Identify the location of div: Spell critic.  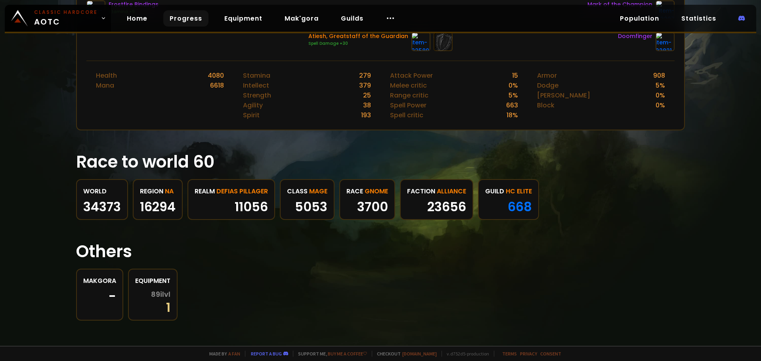
(407, 115).